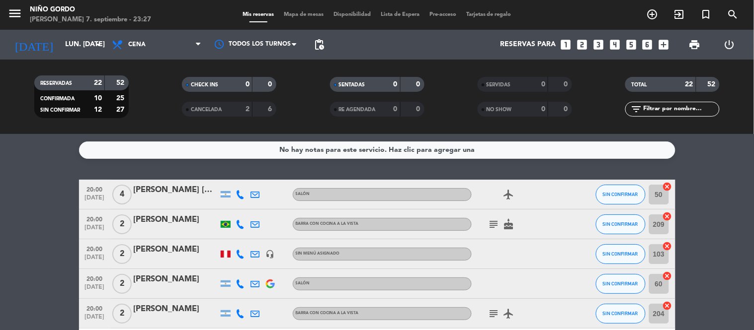  I want to click on i: looks_5, so click(631, 45).